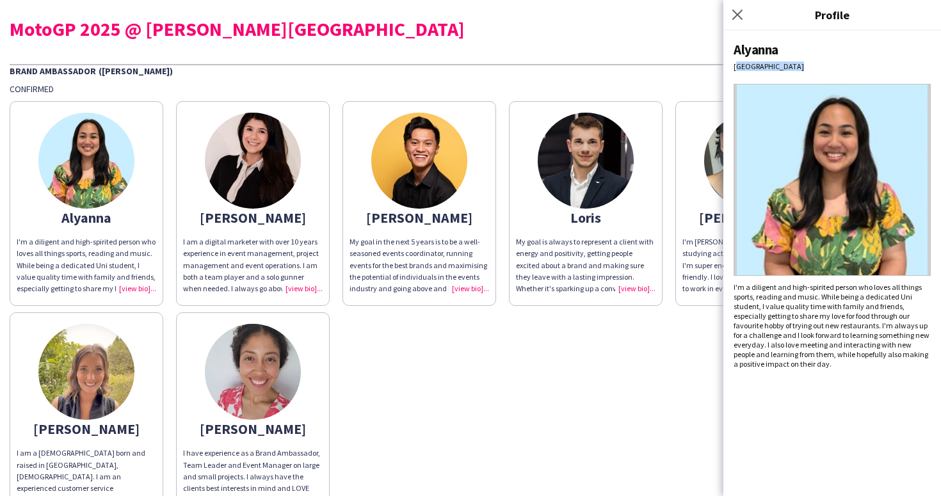 This screenshot has height=496, width=941. What do you see at coordinates (586, 265) in the screenshot?
I see `div: My goal is always to represent a client with energy and positivity, getting people excited about ...` at bounding box center [586, 265].